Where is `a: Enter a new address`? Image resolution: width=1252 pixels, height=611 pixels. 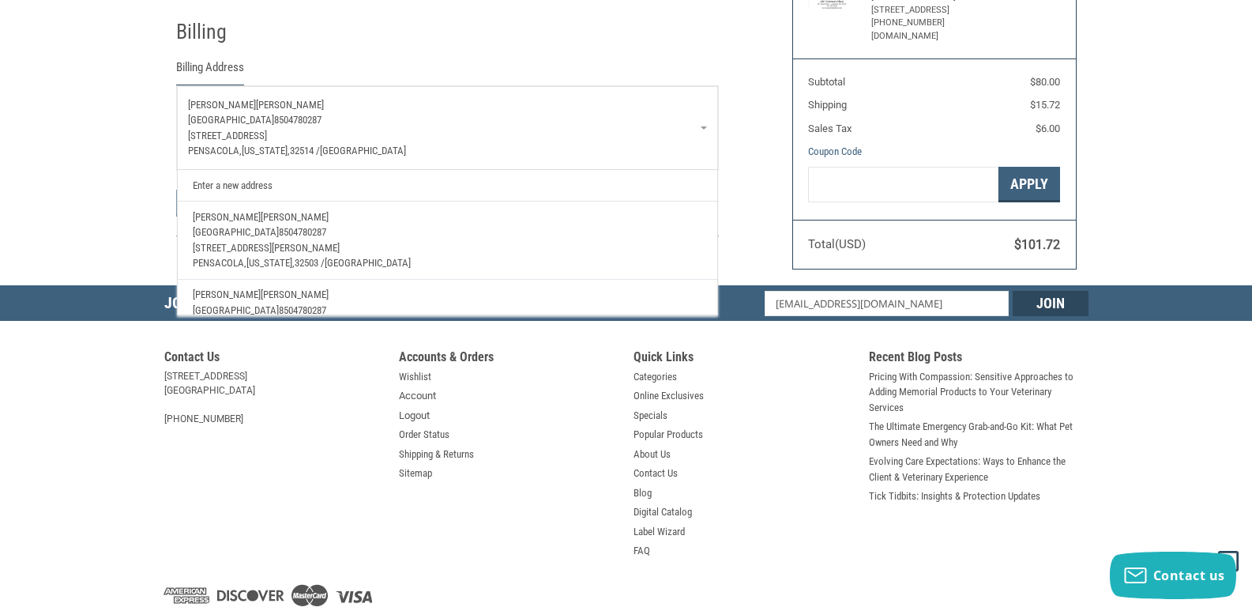 a: Enter a new address is located at coordinates (447, 185).